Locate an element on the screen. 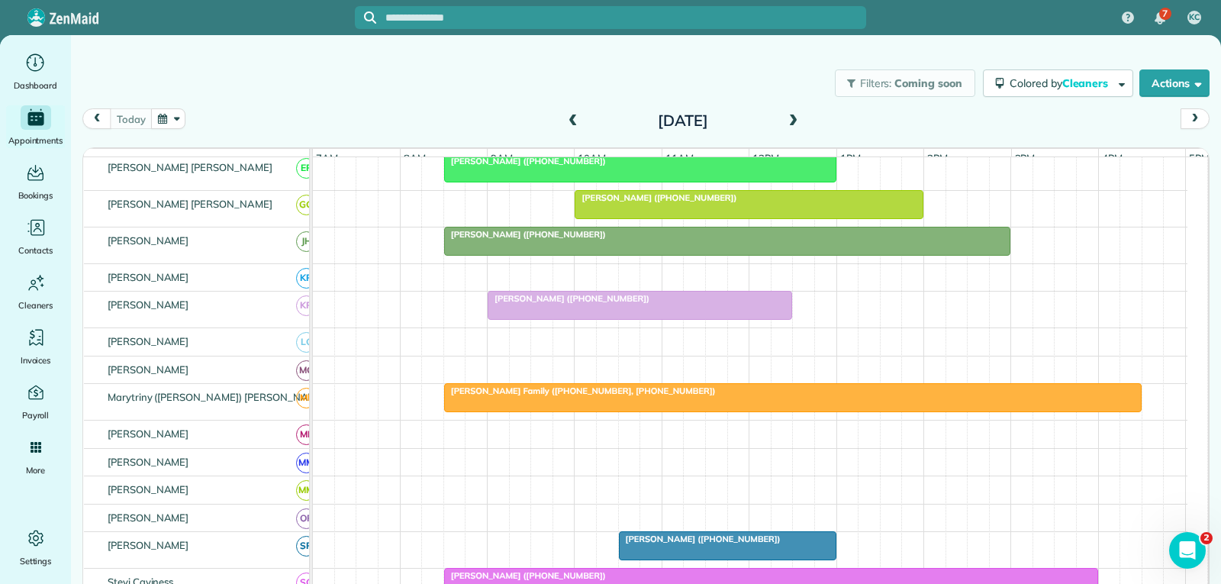 Image resolution: width=1221 pixels, height=584 pixels. span: 9am is located at coordinates (502, 158).